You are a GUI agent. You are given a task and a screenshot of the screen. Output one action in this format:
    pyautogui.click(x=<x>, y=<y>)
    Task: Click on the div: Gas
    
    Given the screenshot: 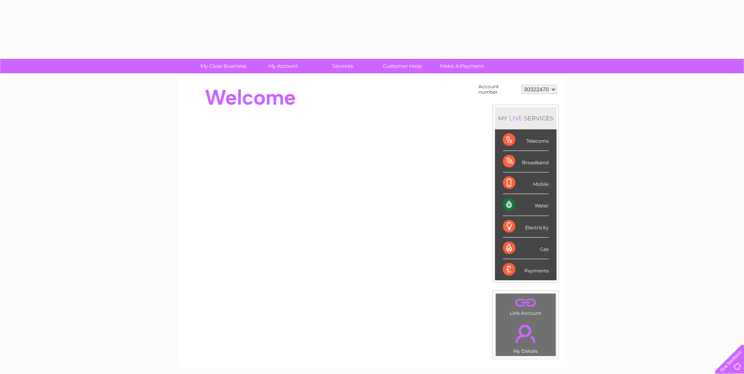 What is the action you would take?
    pyautogui.click(x=525, y=248)
    